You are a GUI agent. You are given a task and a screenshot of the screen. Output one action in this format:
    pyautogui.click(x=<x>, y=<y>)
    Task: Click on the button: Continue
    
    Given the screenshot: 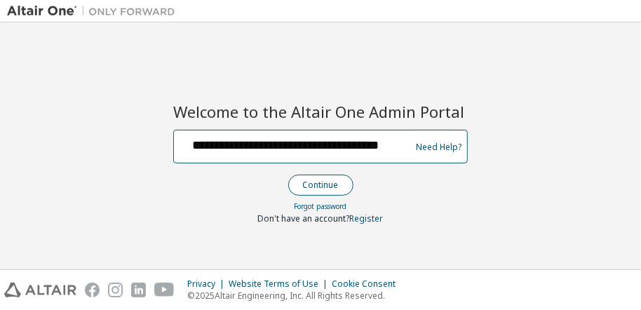 What is the action you would take?
    pyautogui.click(x=321, y=185)
    